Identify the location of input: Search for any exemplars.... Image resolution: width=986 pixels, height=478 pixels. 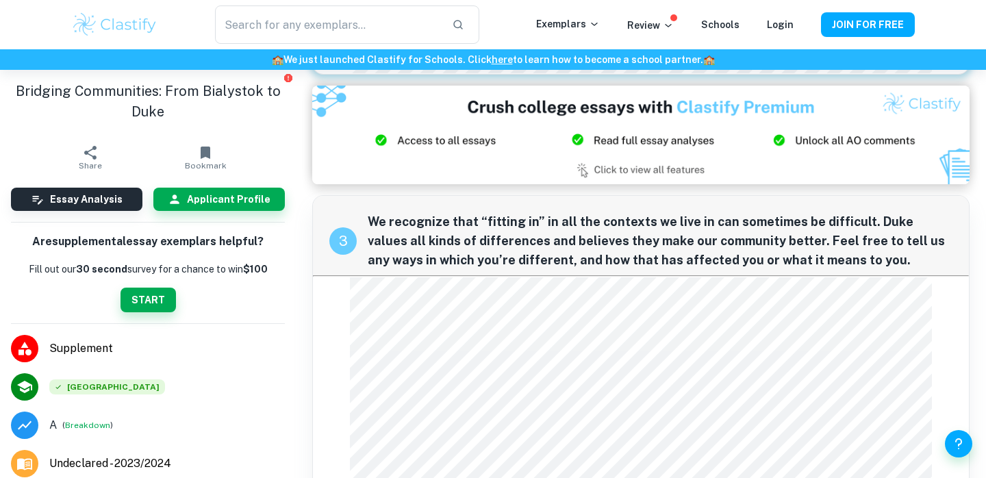
(328, 25).